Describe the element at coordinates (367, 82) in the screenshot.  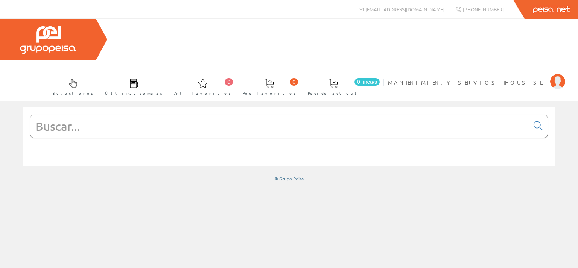
I see `span: 0 línea/s` at that location.